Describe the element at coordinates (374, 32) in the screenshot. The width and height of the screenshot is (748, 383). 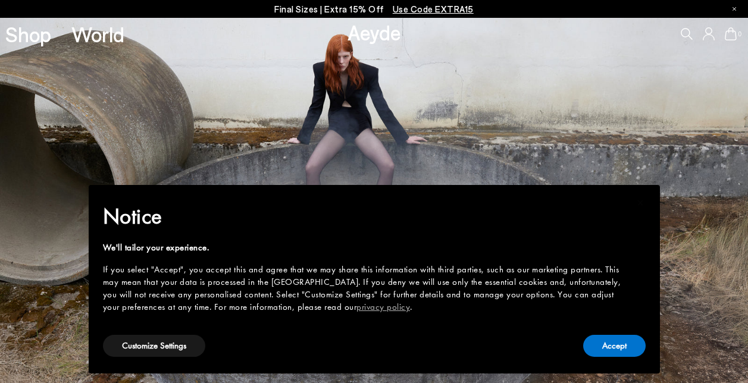
I see `a: Aeyde` at that location.